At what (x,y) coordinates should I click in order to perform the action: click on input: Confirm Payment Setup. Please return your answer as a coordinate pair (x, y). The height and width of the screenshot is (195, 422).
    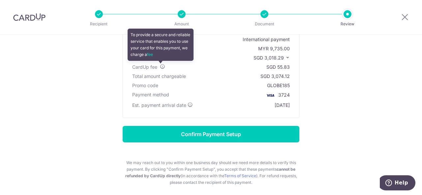
    Looking at the image, I should click on (211, 134).